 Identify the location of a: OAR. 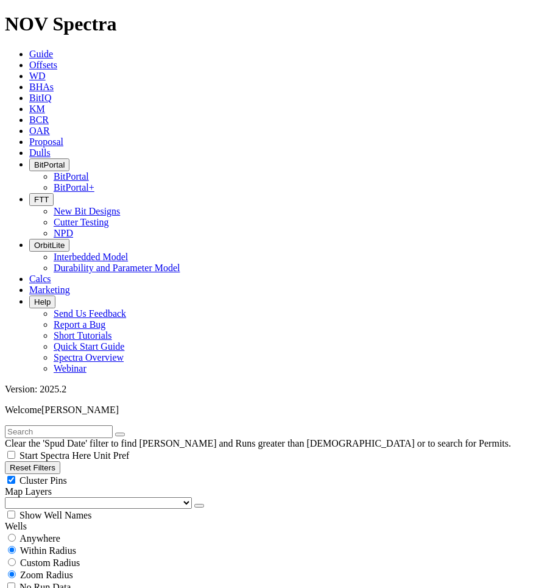
(40, 130).